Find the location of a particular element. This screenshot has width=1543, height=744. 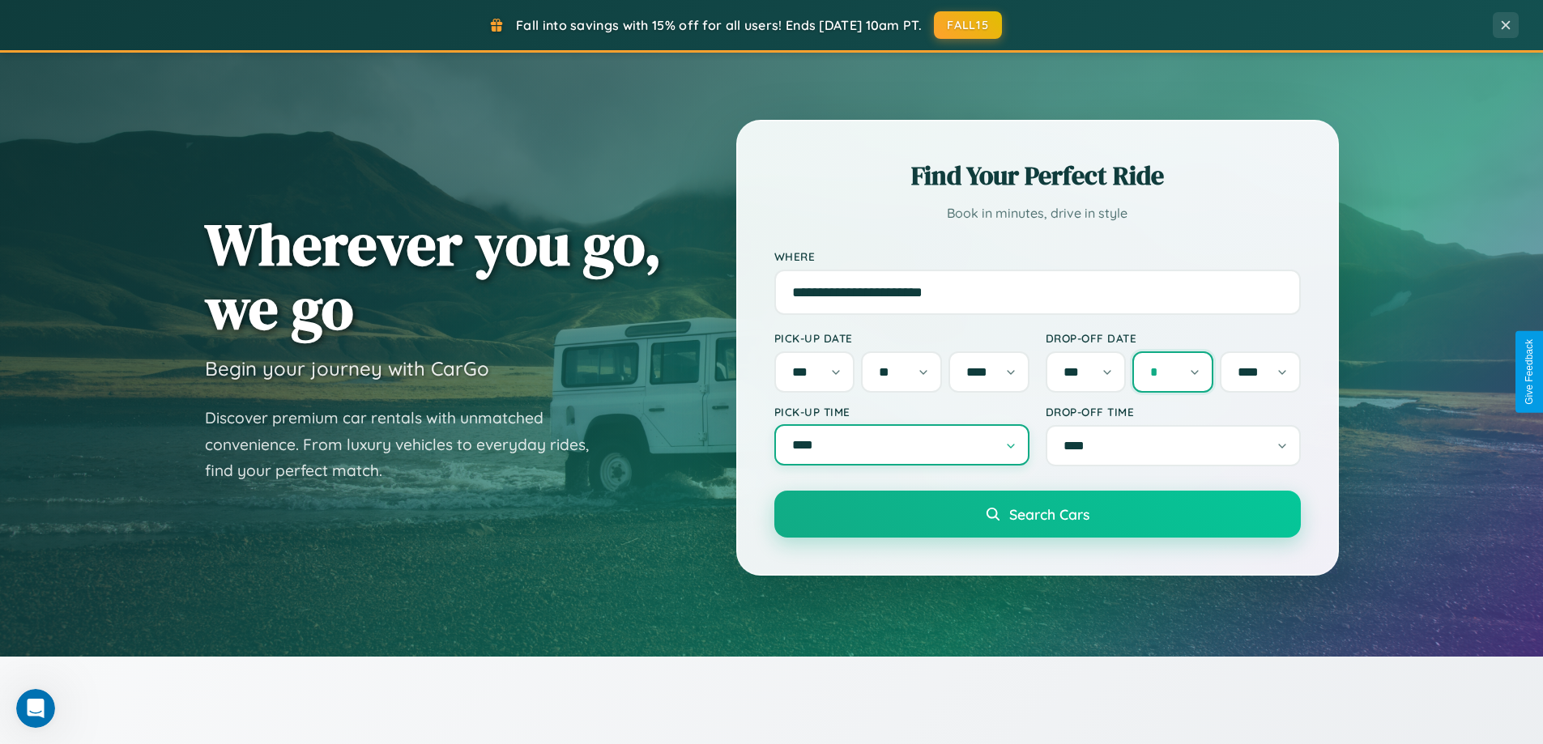

label: Where is located at coordinates (1037, 256).